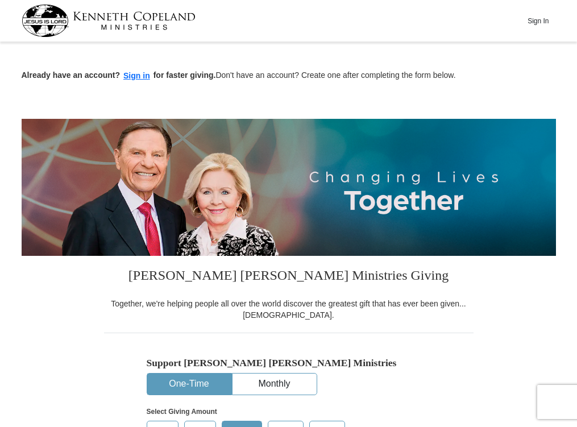 This screenshot has width=577, height=427. What do you see at coordinates (109, 20) in the screenshot?
I see `img: kcm-header-logo.svg` at bounding box center [109, 20].